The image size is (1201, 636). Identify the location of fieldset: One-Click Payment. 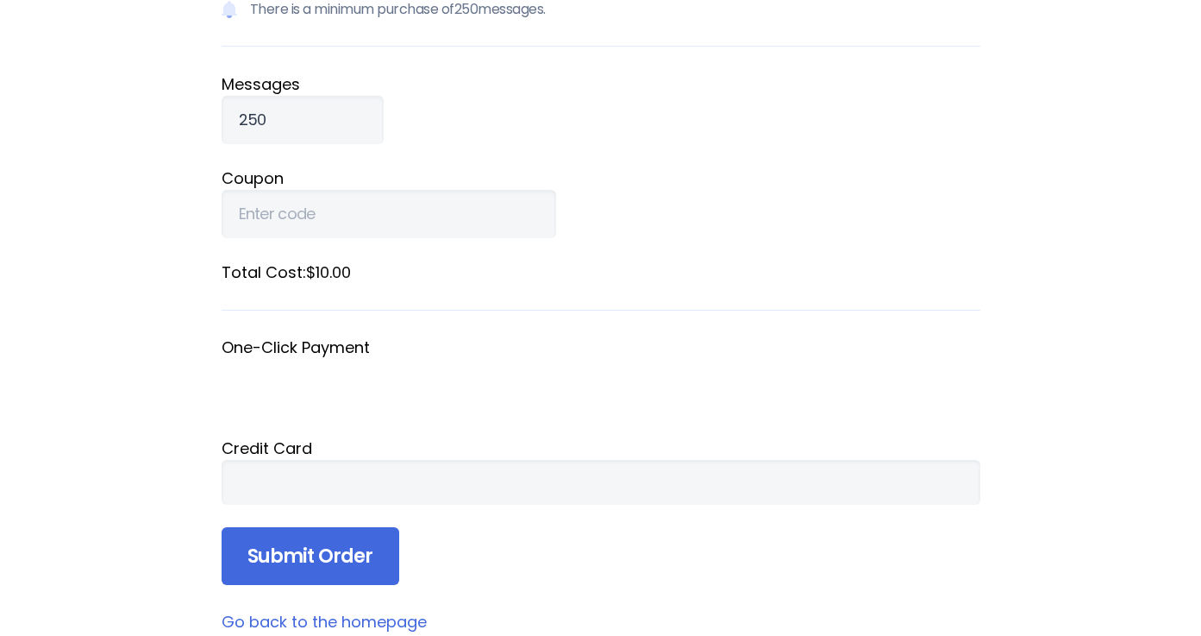
(601, 375).